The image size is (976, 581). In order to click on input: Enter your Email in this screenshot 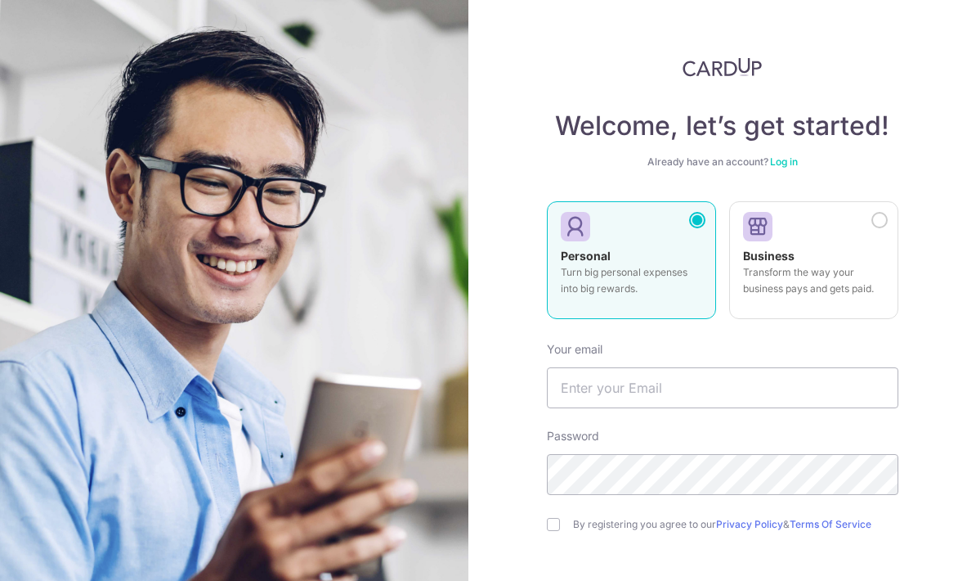, I will do `click(723, 388)`.